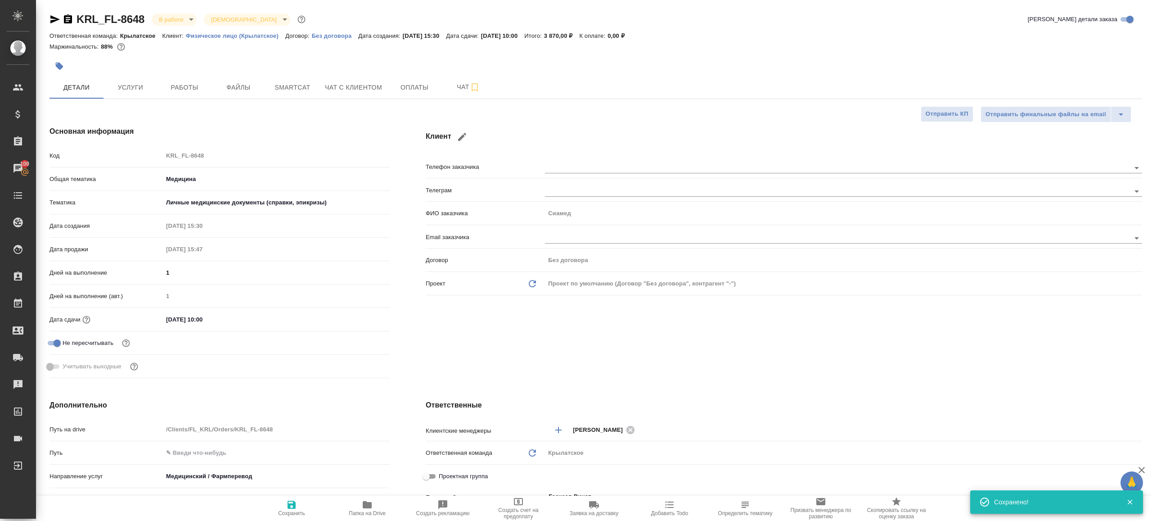 This screenshot has height=521, width=1152. Describe the element at coordinates (106, 202) in the screenshot. I see `p: Тематика` at that location.